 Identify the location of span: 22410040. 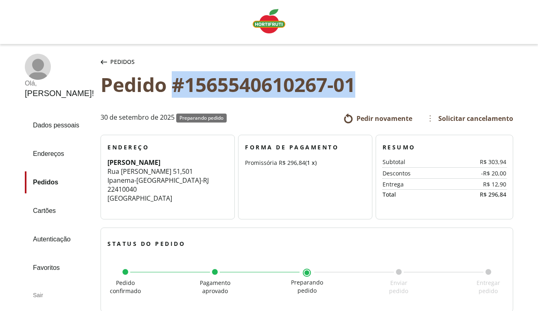
(122, 189).